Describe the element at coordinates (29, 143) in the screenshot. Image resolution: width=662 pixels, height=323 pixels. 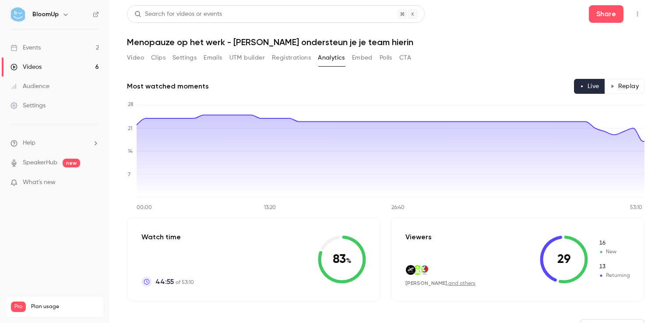
I see `span: Help` at that location.